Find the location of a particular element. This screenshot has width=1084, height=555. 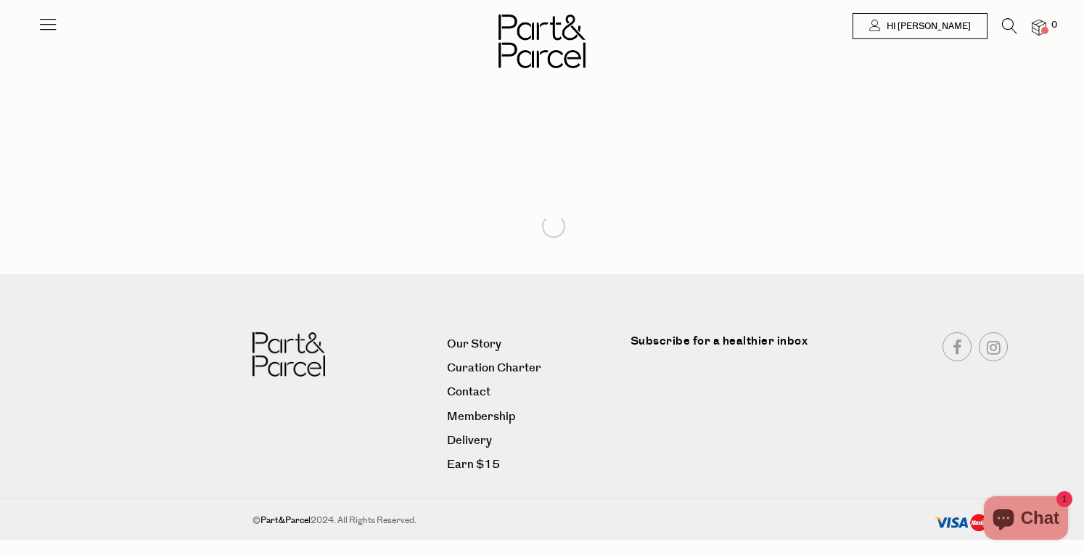

a: 0 is located at coordinates (1039, 27).